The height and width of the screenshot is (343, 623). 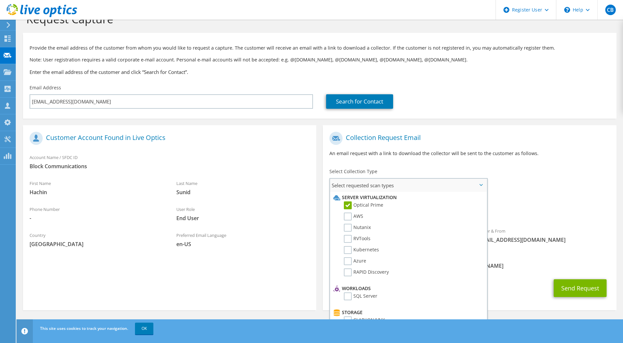 What do you see at coordinates (407, 197) in the screenshot?
I see `li: Server Virtualization` at bounding box center [407, 197].